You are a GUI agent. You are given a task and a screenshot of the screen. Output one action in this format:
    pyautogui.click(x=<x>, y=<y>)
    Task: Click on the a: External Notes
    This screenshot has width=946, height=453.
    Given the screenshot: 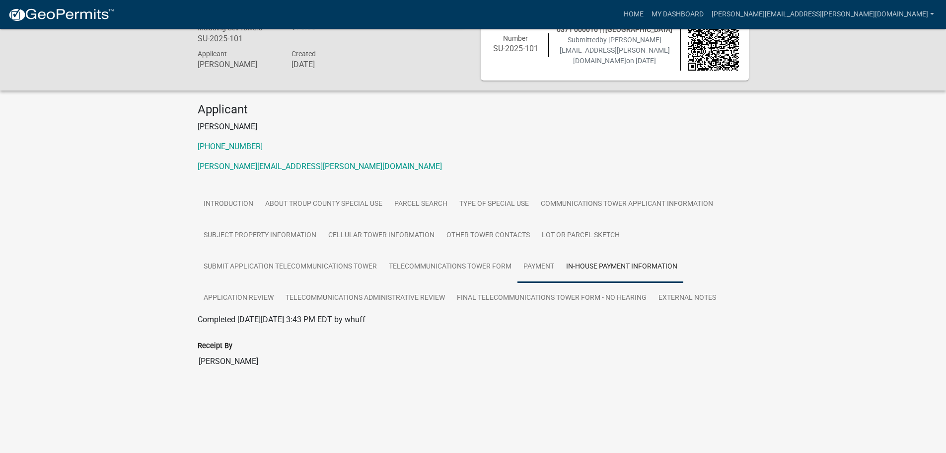 What is the action you would take?
    pyautogui.click(x=687, y=298)
    